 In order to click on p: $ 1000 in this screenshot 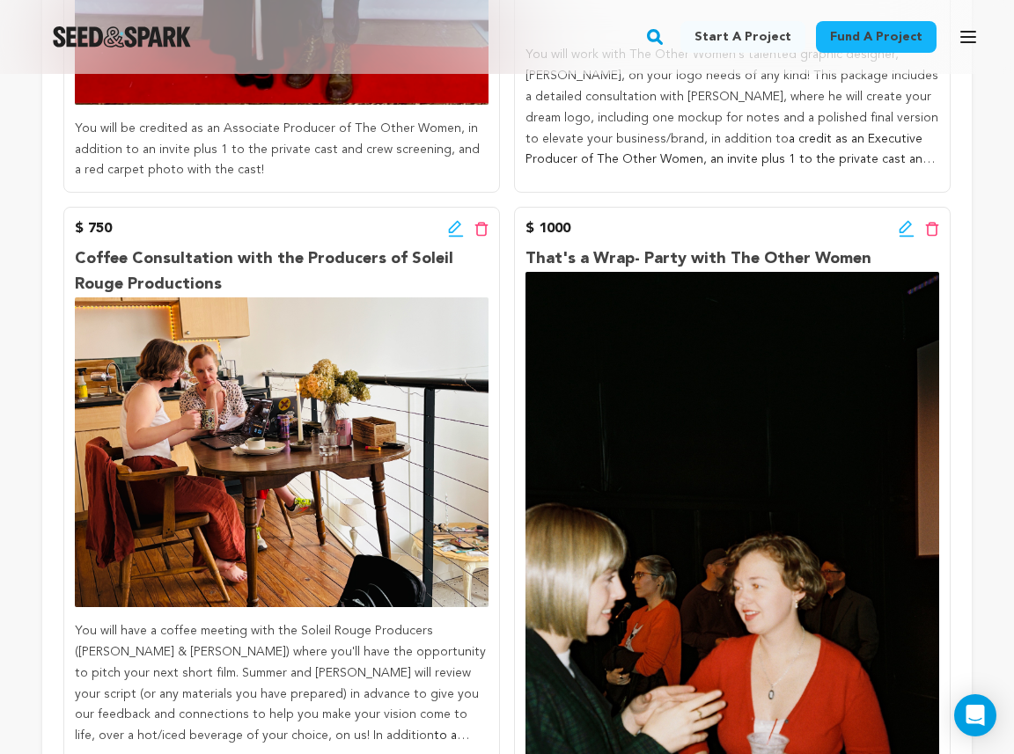, I will do `click(548, 229)`.